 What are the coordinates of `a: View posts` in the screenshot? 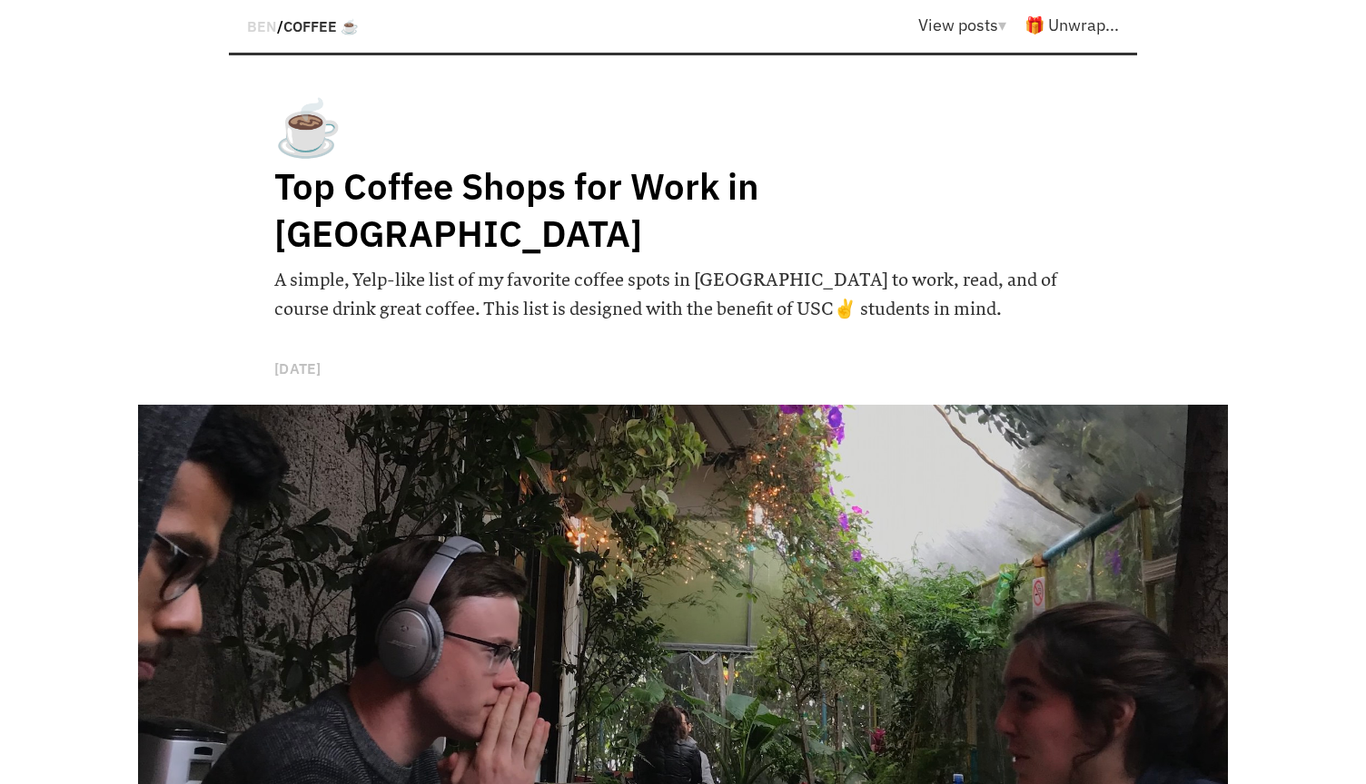 It's located at (971, 25).